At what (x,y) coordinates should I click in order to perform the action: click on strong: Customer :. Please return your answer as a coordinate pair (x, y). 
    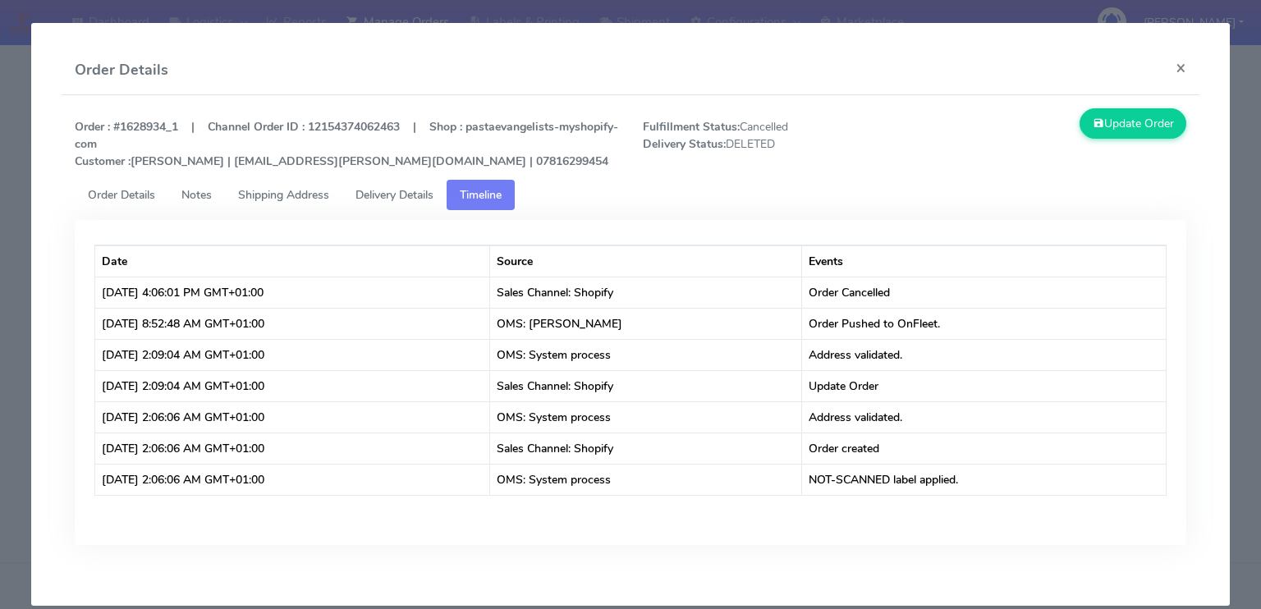
    Looking at the image, I should click on (103, 161).